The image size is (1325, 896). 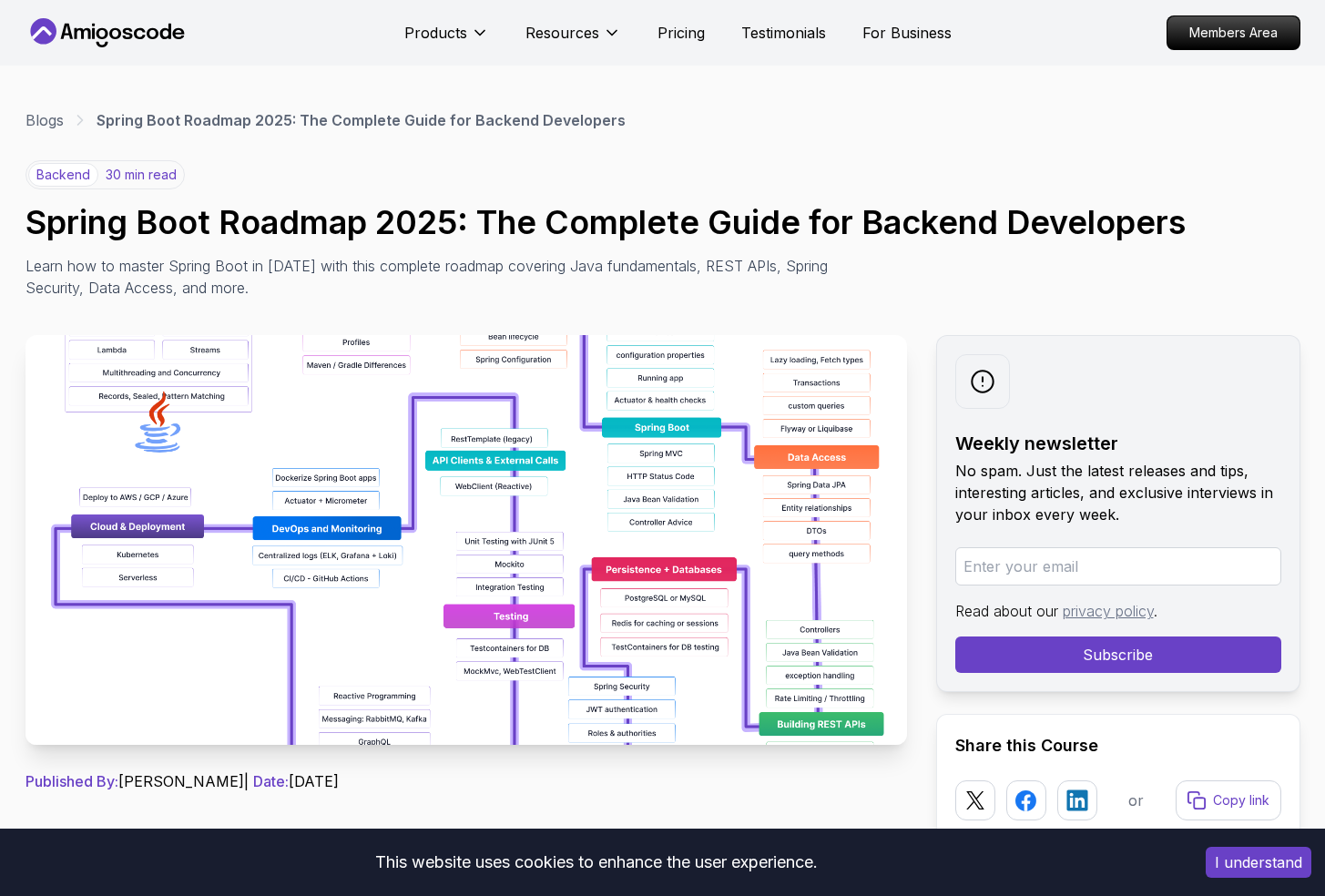 What do you see at coordinates (1118, 492) in the screenshot?
I see `p: No spam. Just the latest releases and tips, interesting articles, and exclusive interviews in you...` at bounding box center [1118, 492].